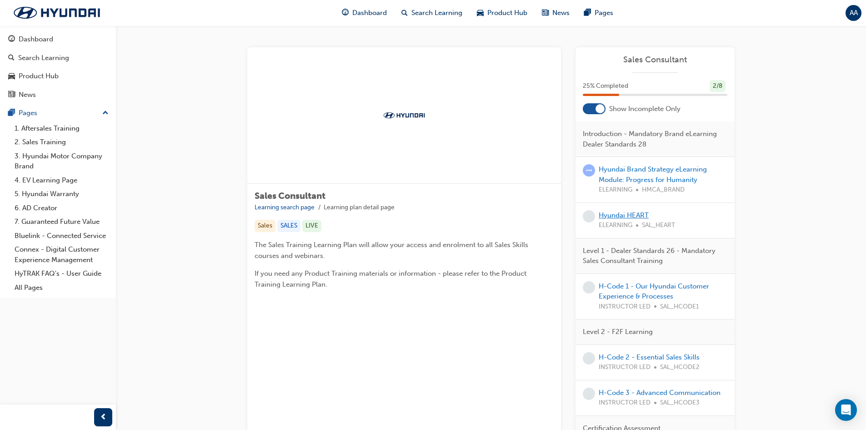  What do you see at coordinates (61, 161) in the screenshot?
I see `a: 3. Hyundai Motor Company Brand` at bounding box center [61, 161].